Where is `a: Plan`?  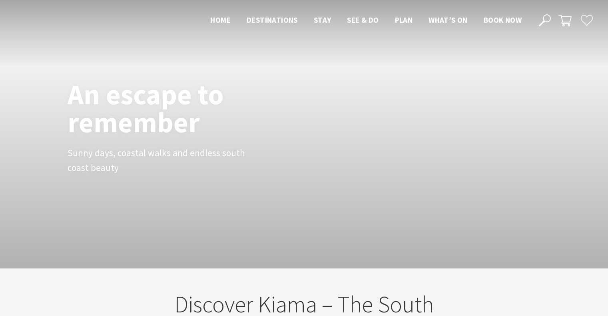 a: Plan is located at coordinates (404, 20).